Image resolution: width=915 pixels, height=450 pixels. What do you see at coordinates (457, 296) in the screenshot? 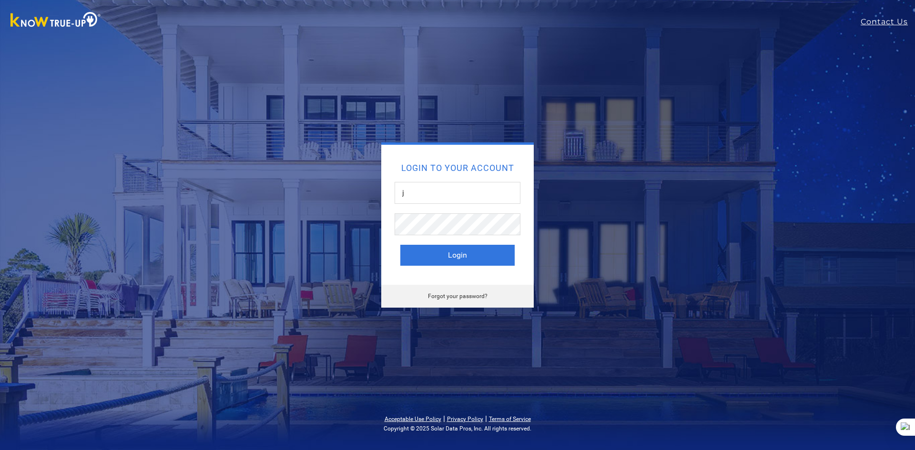
I see `a: Forgot your password?` at bounding box center [457, 296].